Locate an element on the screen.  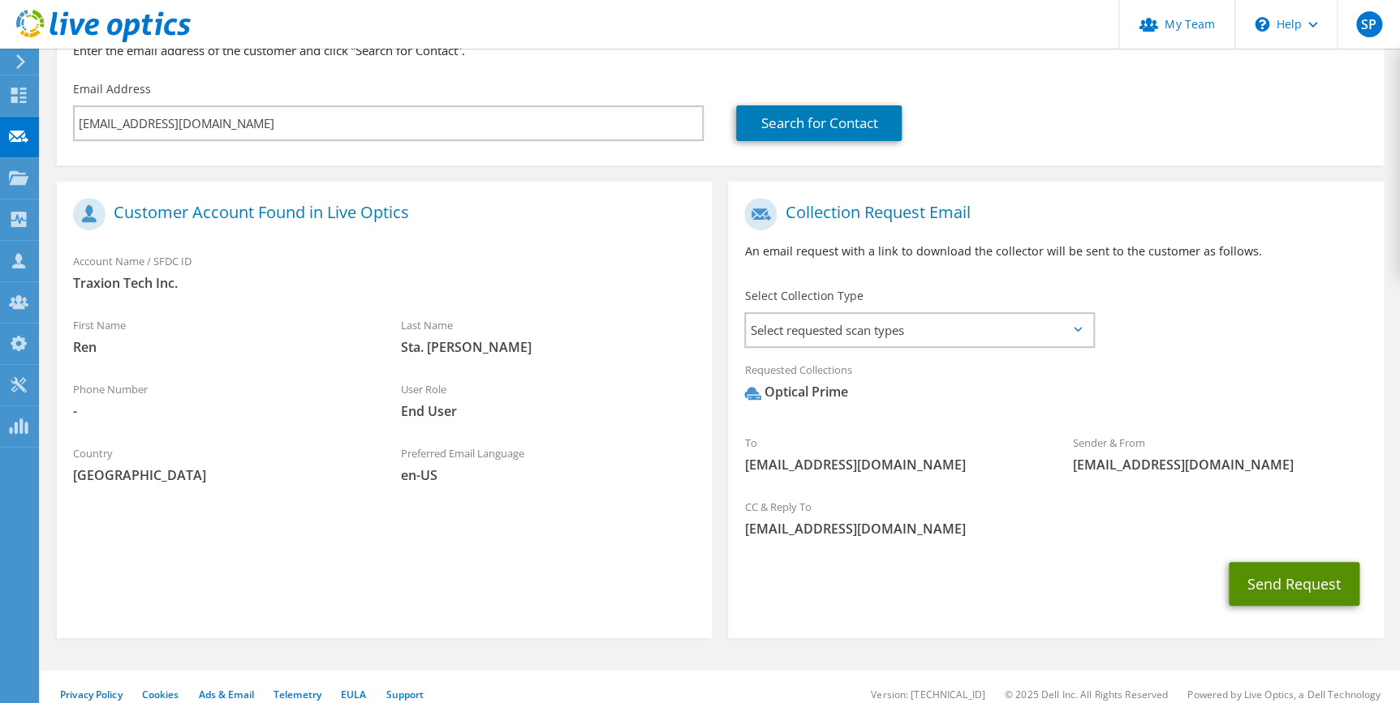
div: Sender & From is located at coordinates (1219, 454).